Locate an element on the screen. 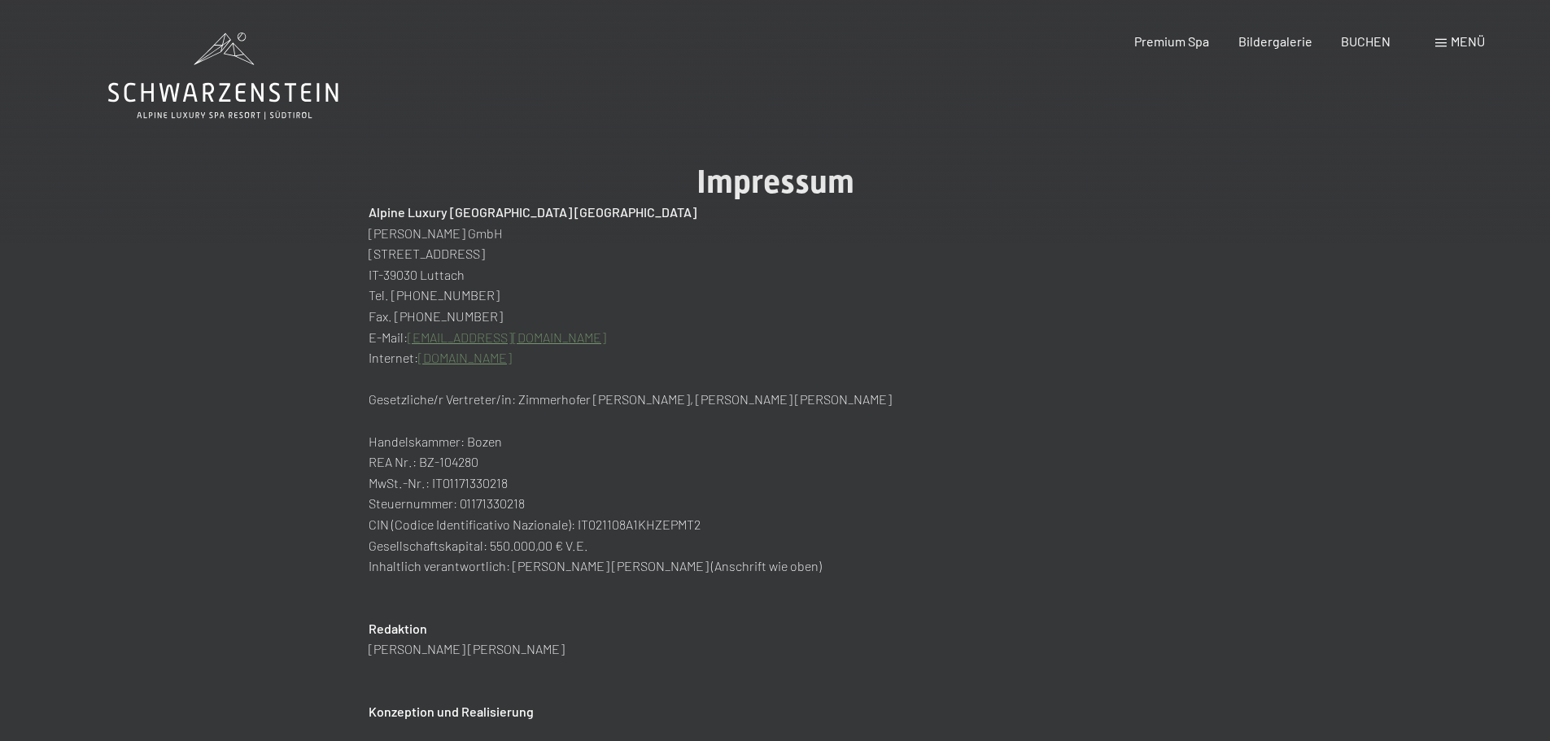 This screenshot has height=741, width=1550. span: Bildergalerie is located at coordinates (1275, 41).